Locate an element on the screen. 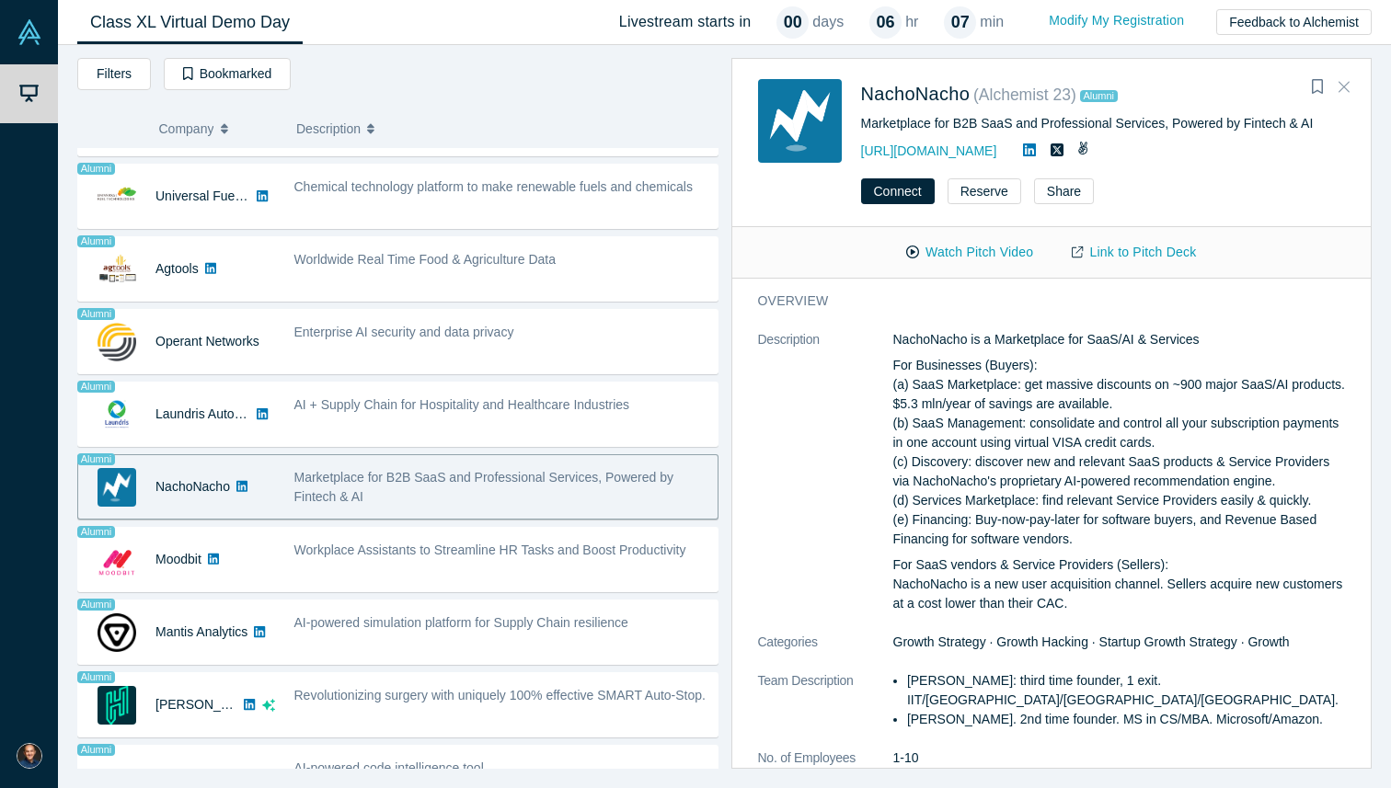 This screenshot has width=1391, height=788. img: Moodbit's Logo is located at coordinates (117, 560).